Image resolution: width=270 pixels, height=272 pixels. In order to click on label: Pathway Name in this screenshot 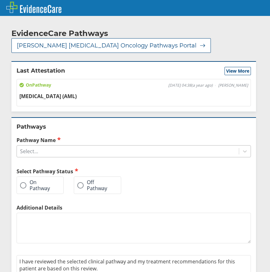, I will do `click(134, 140)`.